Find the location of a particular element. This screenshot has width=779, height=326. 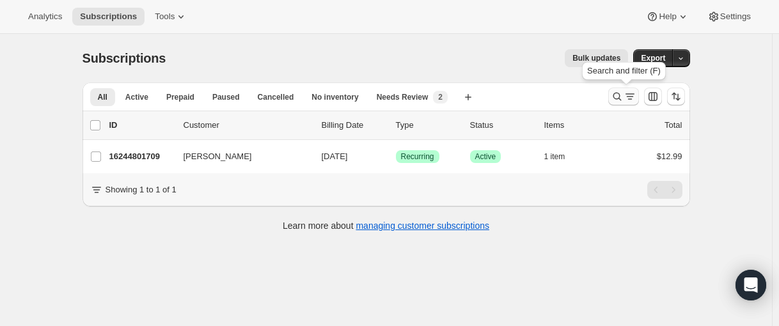

span: Cancelled is located at coordinates (275, 97).